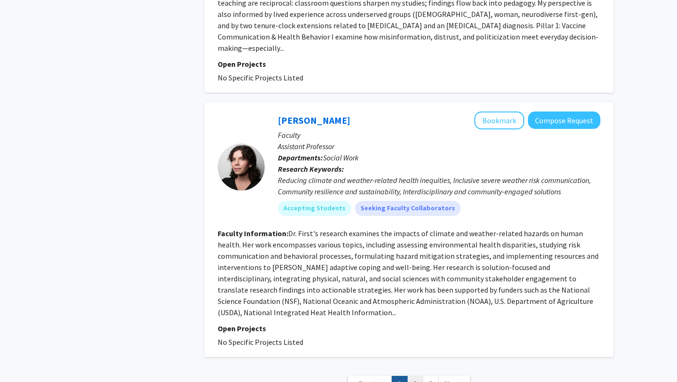 The image size is (677, 382). Describe the element at coordinates (408, 273) in the screenshot. I see `fg-read-more: Dr. First's research examines the impacts of climate and weather-related hazards on human health....` at that location.